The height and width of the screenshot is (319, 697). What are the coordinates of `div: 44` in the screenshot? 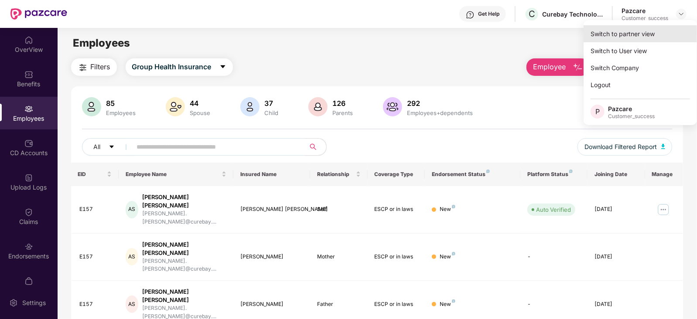 It's located at (200, 103).